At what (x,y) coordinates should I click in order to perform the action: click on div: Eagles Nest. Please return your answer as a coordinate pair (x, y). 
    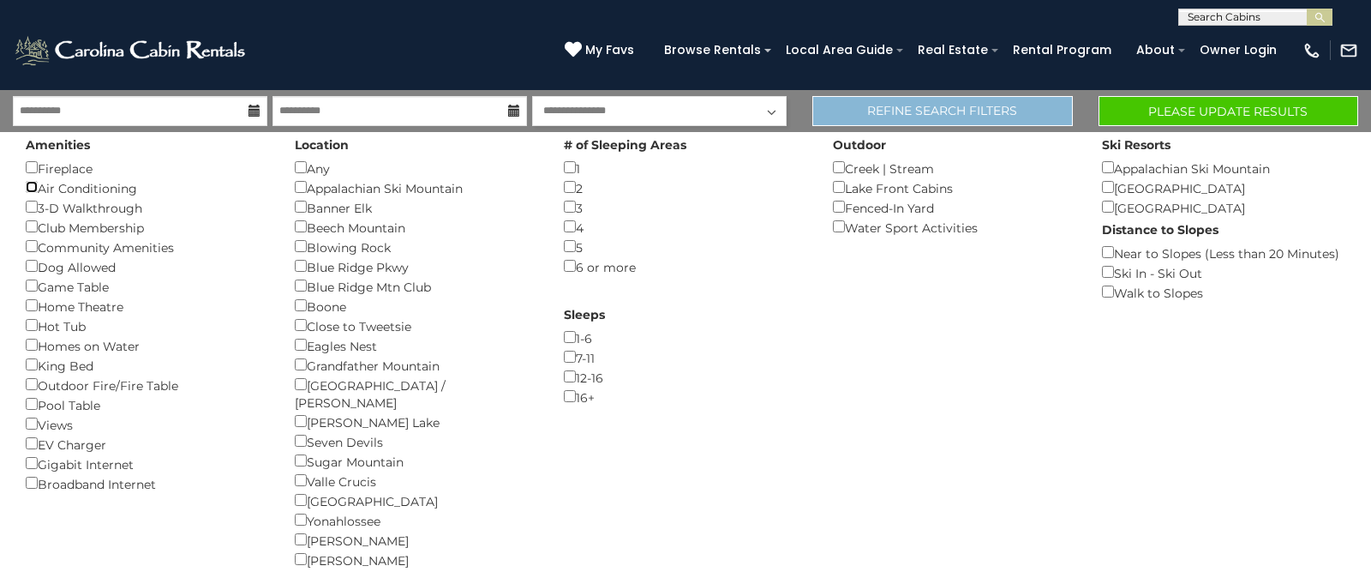
    Looking at the image, I should click on (417, 345).